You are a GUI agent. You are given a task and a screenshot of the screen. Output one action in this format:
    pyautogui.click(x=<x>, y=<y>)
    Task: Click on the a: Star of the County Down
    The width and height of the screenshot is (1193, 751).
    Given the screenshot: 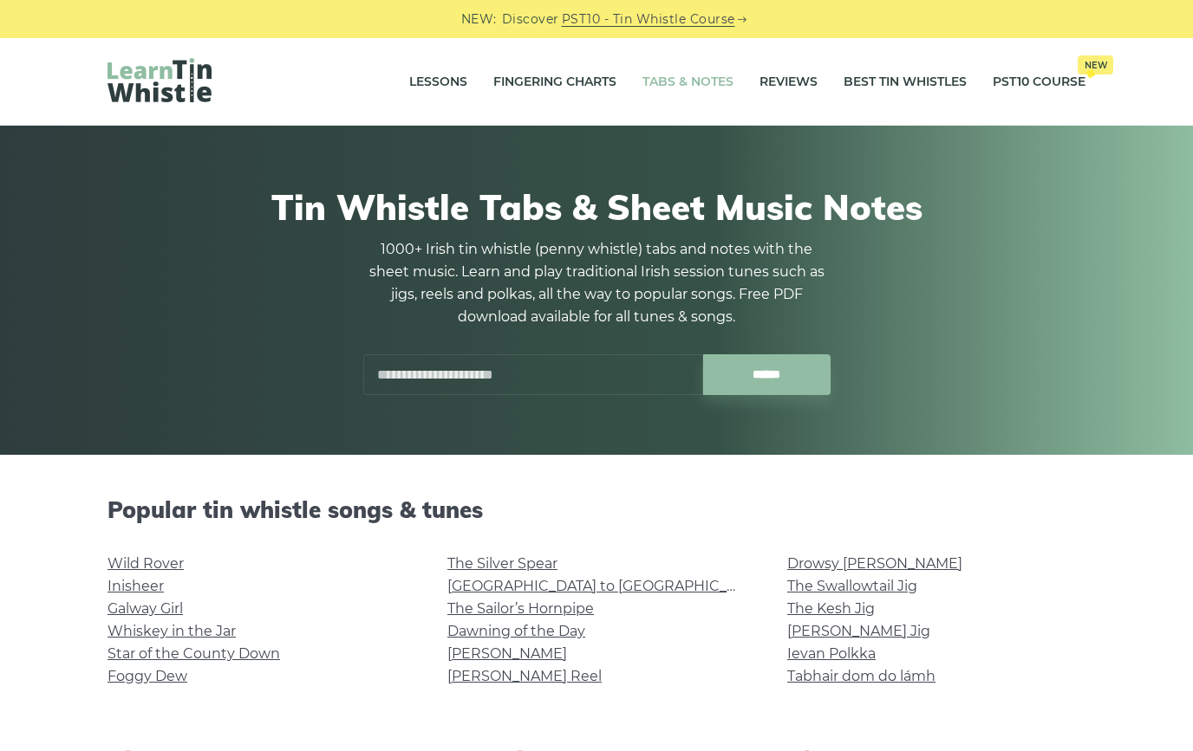 What is the action you would take?
    pyautogui.click(x=193, y=653)
    